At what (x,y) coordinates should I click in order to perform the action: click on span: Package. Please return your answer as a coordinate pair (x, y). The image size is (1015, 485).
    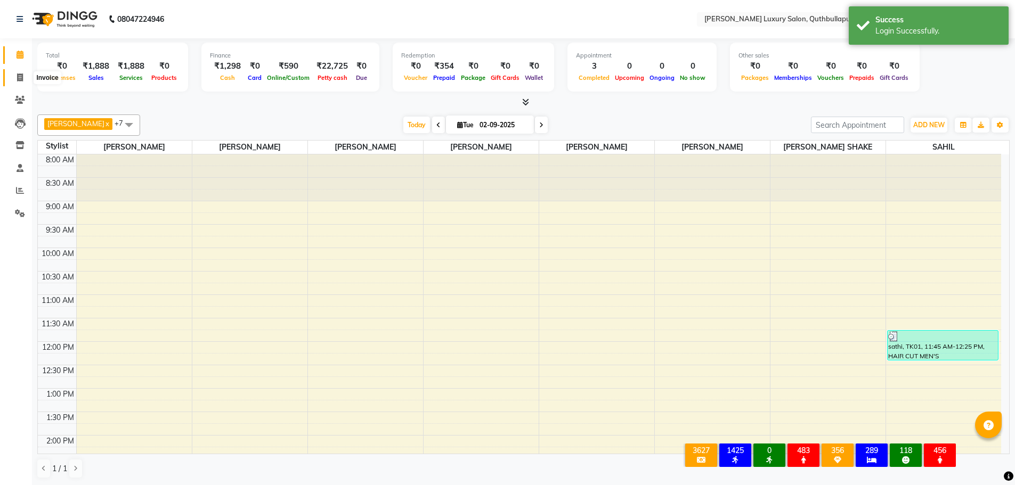
    Looking at the image, I should click on (473, 78).